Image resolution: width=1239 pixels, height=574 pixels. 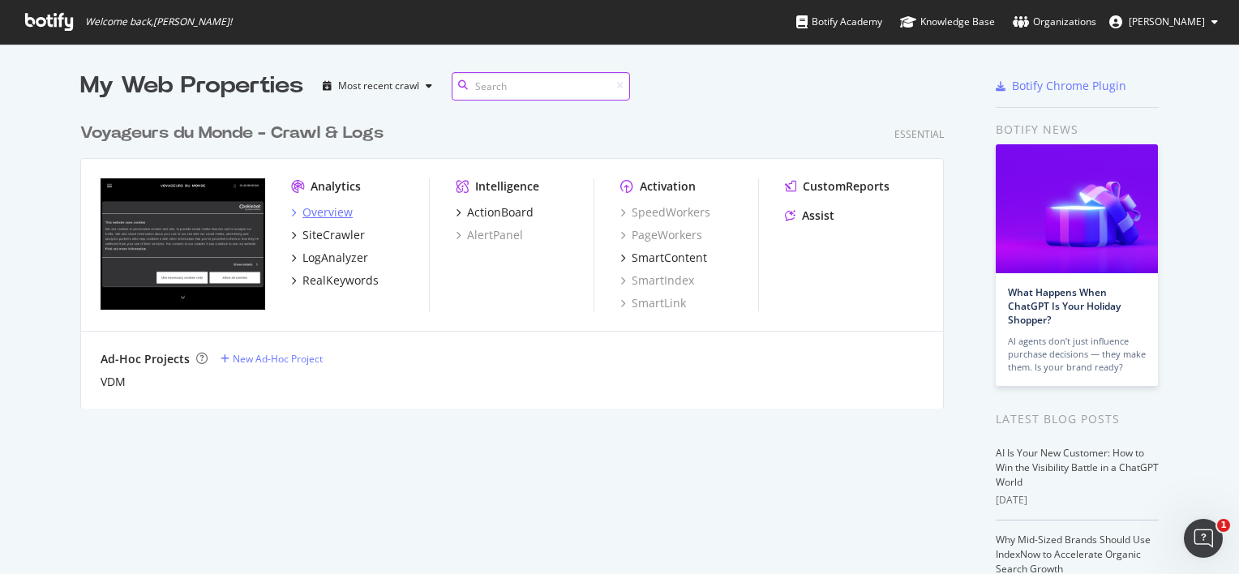 What do you see at coordinates (518, 256) in the screenshot?
I see `div: grid` at bounding box center [518, 256].